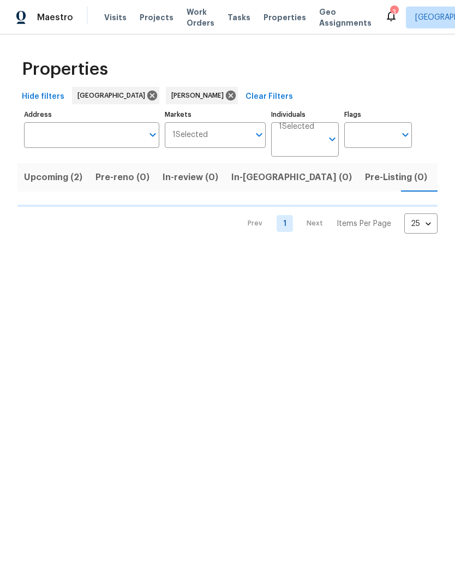  Describe the element at coordinates (338, 223) in the screenshot. I see `nav: Pagination Navigation` at that location.